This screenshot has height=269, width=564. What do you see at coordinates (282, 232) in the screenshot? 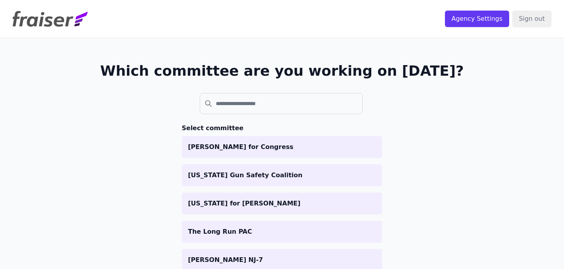
I see `a: The Long Run PAC` at bounding box center [282, 232].